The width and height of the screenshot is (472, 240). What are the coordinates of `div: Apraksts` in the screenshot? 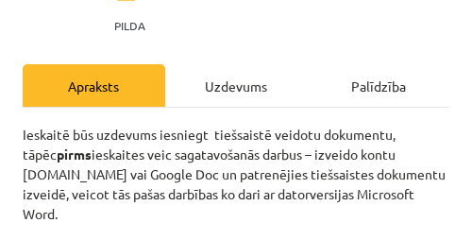 It's located at (93, 85).